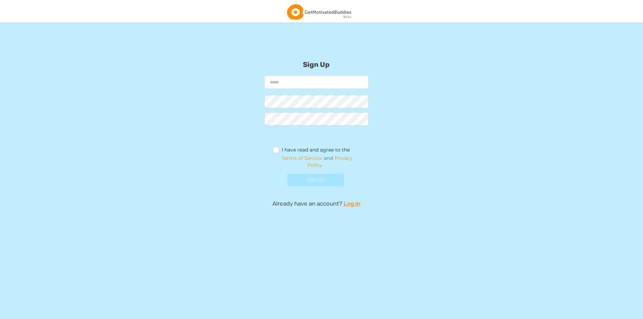 The image size is (643, 319). What do you see at coordinates (316, 204) in the screenshot?
I see `p: Already have an account?` at bounding box center [316, 204].